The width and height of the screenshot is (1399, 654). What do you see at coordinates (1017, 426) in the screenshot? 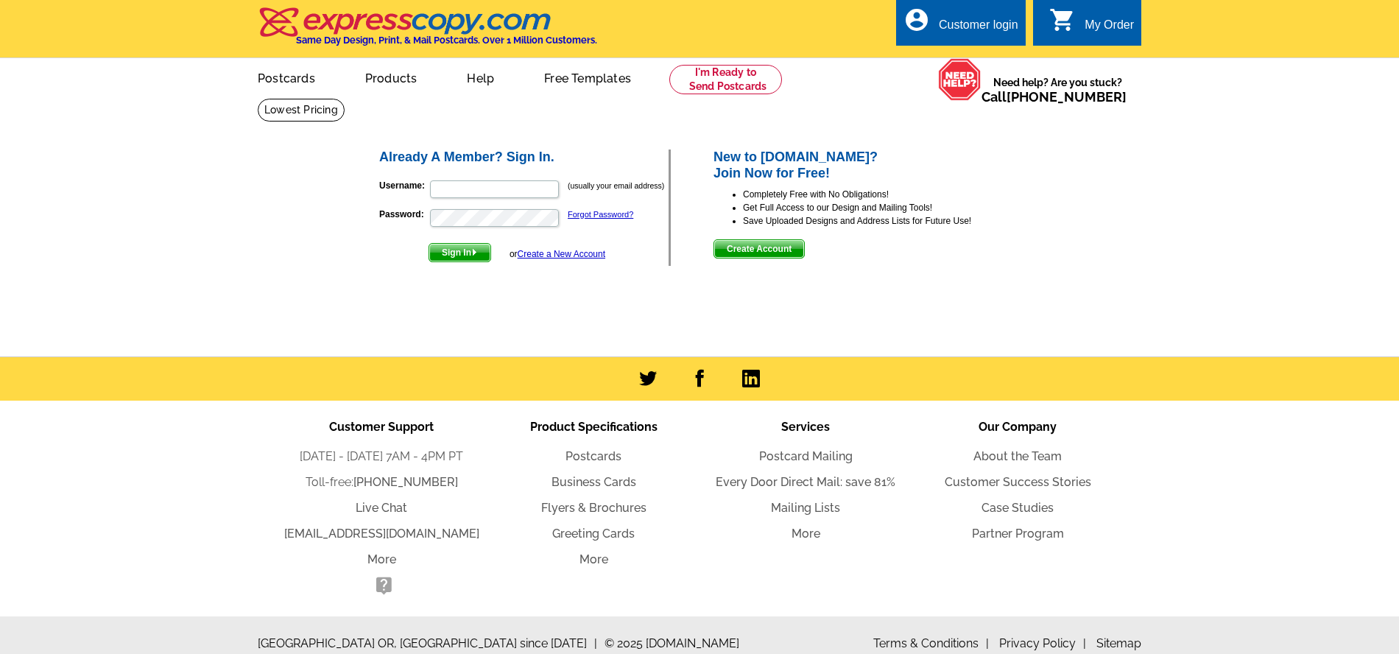
I see `span: Our Company` at bounding box center [1017, 426].